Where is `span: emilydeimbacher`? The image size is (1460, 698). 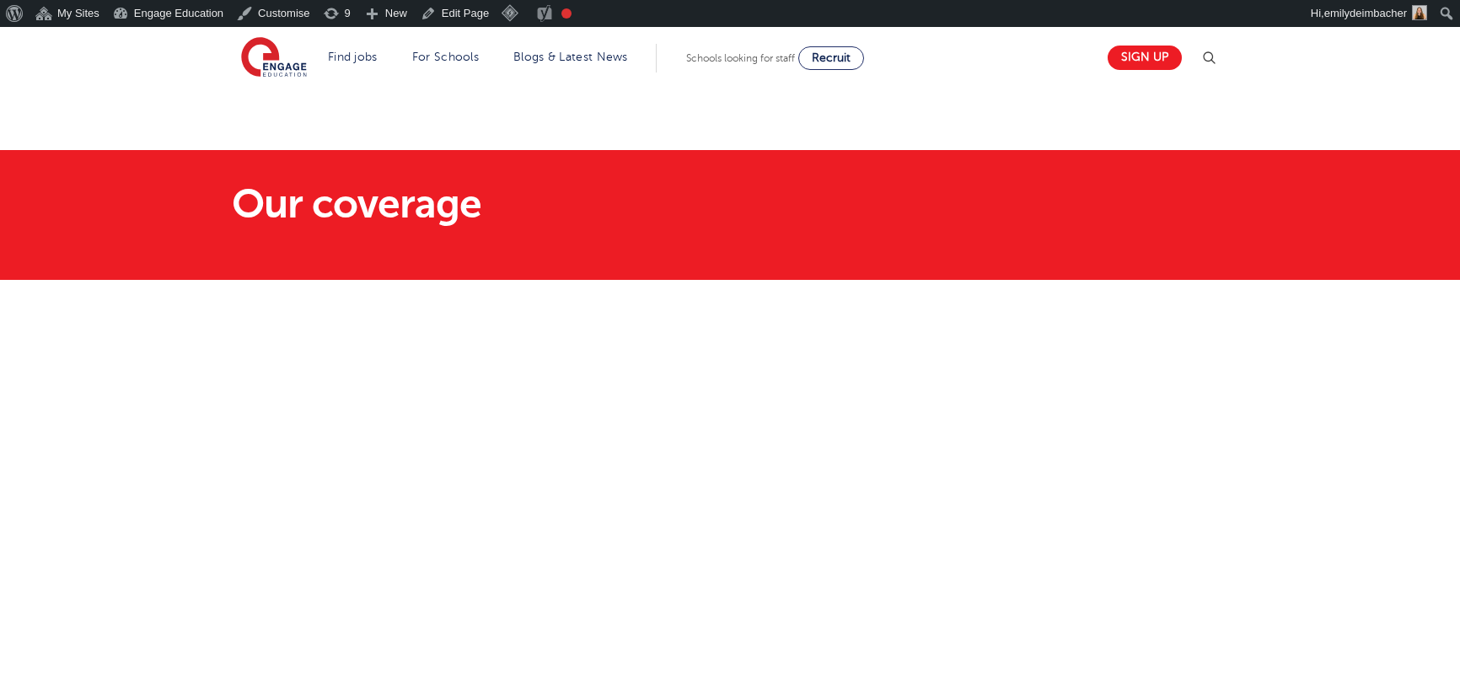
span: emilydeimbacher is located at coordinates (1365, 13).